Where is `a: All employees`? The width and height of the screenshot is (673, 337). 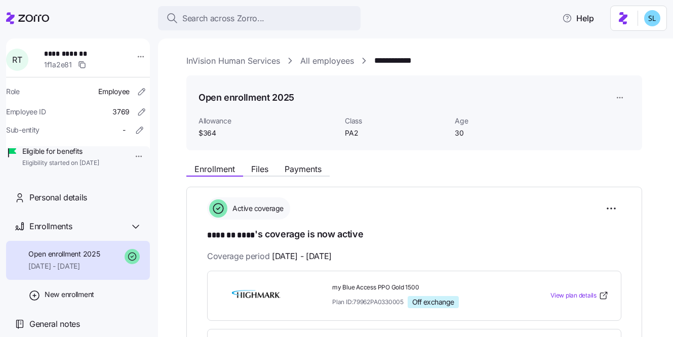
a: All employees is located at coordinates (327, 61).